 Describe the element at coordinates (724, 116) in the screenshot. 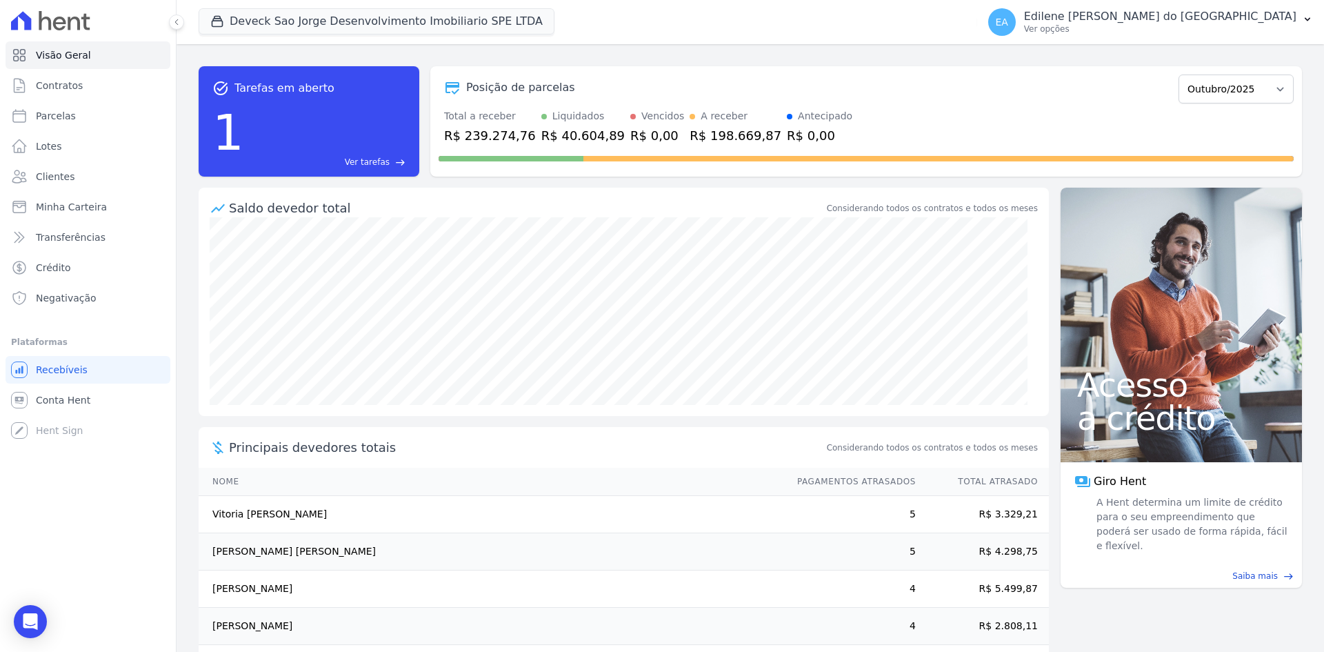

I see `div: A receber` at that location.